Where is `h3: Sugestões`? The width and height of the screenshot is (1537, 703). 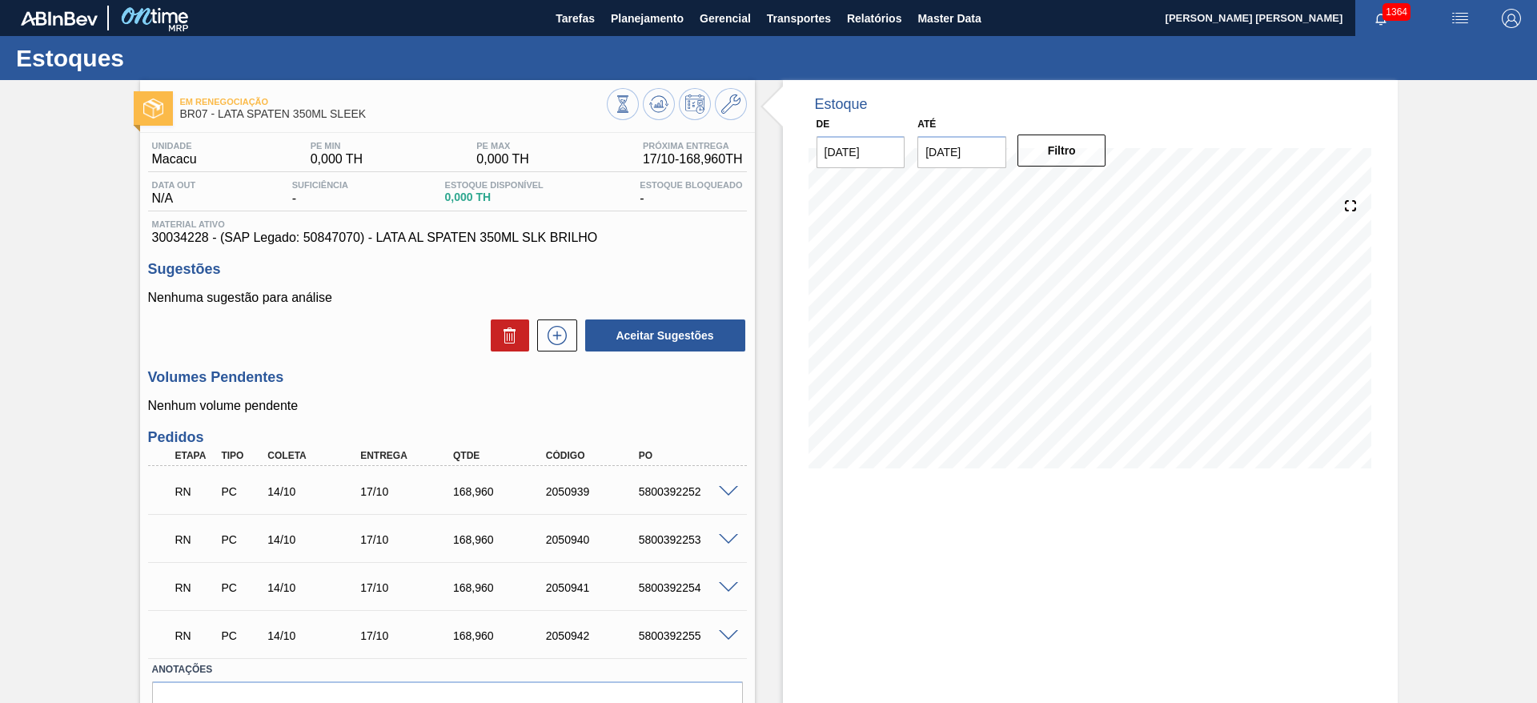
h3: Sugestões is located at coordinates (447, 269).